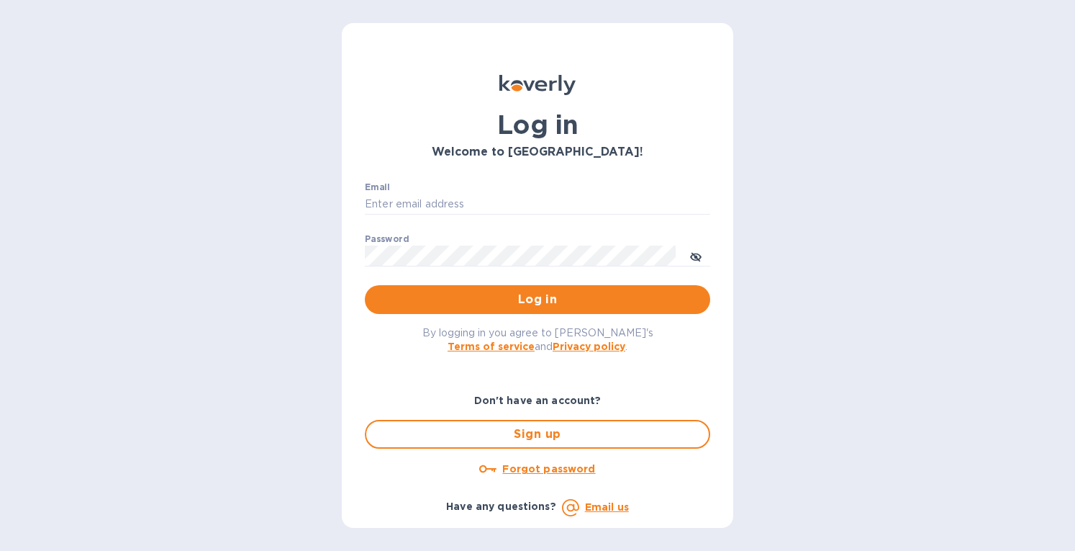 The width and height of the screenshot is (1075, 551). Describe the element at coordinates (589, 346) in the screenshot. I see `a: Privacy policy` at that location.